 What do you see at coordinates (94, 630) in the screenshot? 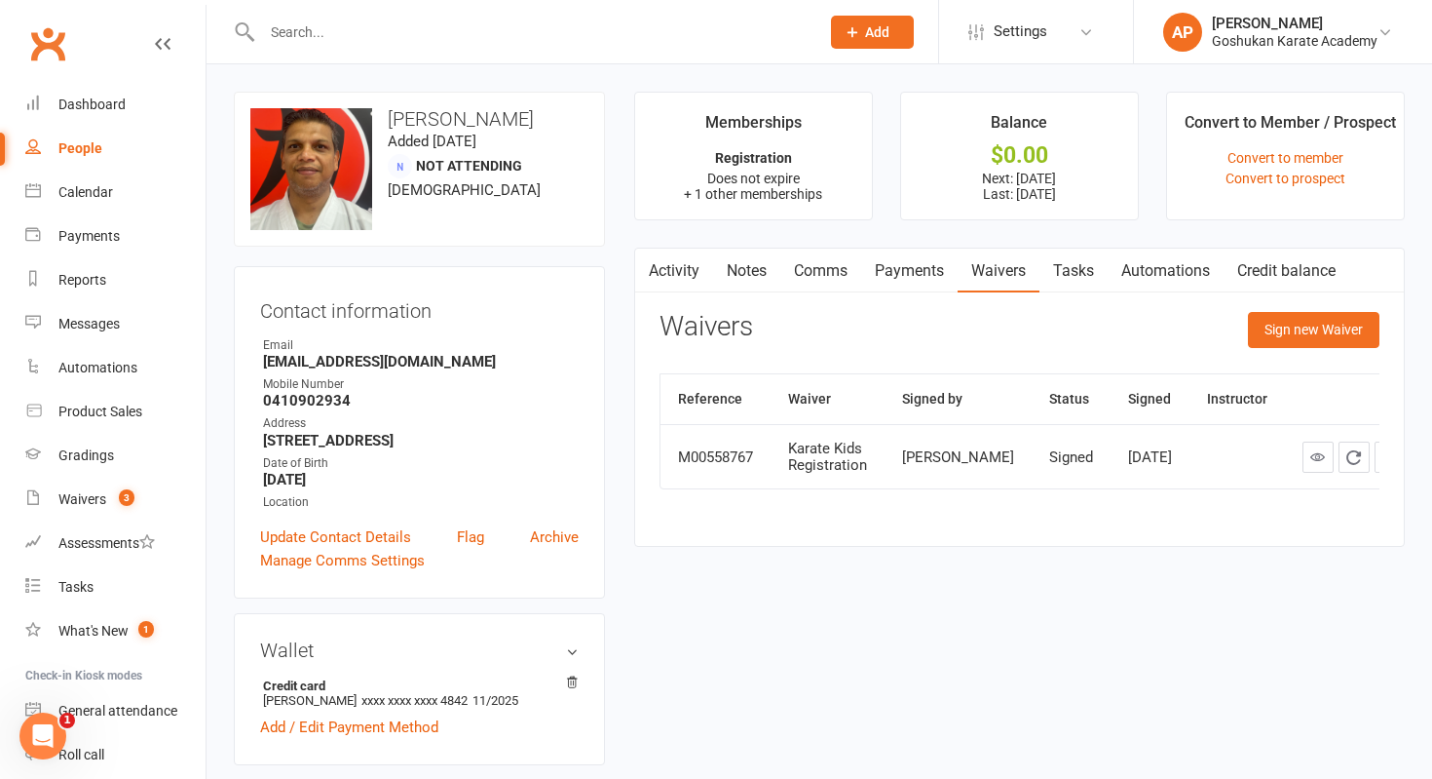
I see `div: What's New` at bounding box center [94, 630].